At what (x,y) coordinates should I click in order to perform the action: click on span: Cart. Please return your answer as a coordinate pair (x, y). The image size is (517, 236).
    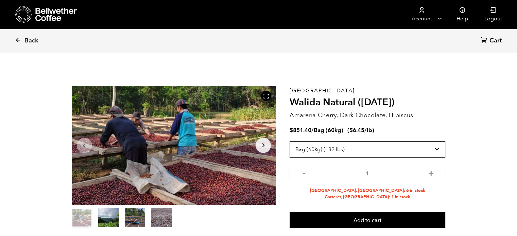
    Looking at the image, I should click on (495, 41).